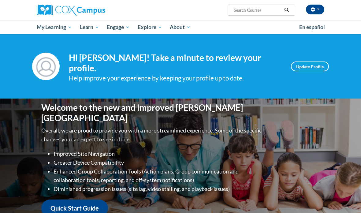 The height and width of the screenshot is (213, 361). I want to click on img: Cox Campus, so click(71, 10).